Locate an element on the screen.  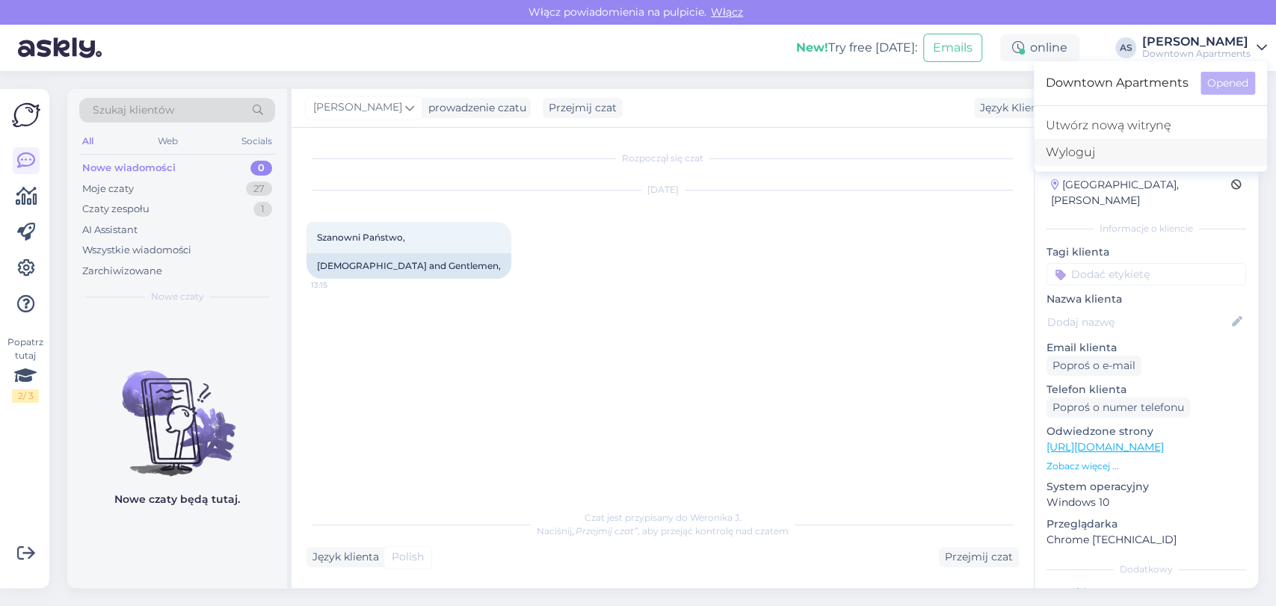
div: Czaty zespołu is located at coordinates (116, 209).